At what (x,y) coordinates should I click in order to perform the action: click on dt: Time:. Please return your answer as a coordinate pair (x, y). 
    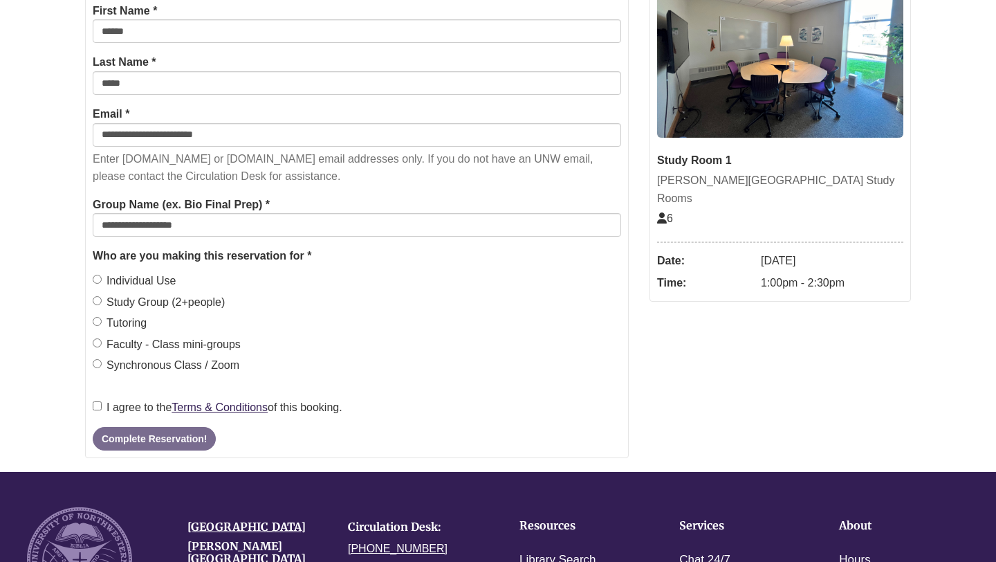
    Looking at the image, I should click on (706, 283).